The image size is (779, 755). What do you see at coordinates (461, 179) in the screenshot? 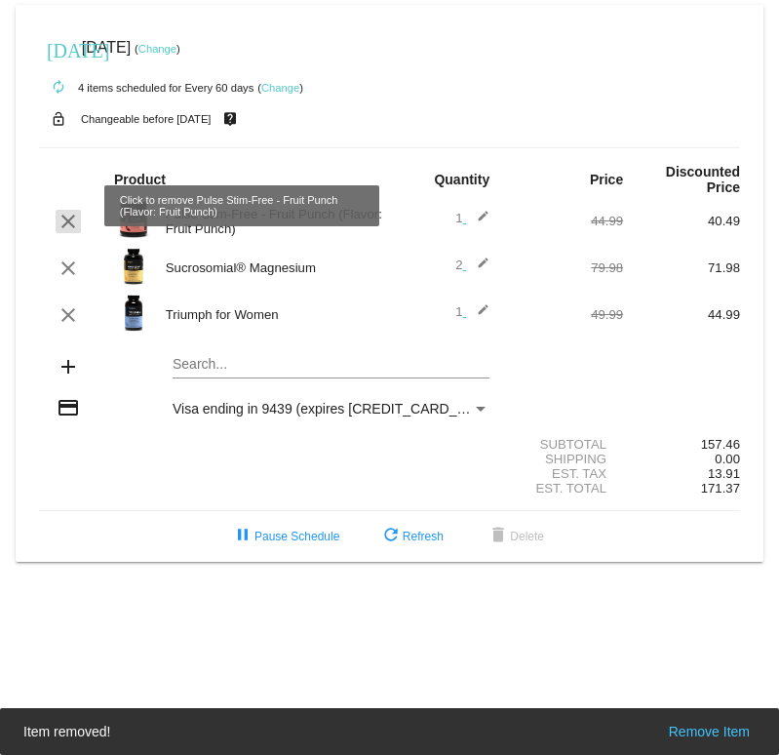
I see `strong: Quantity` at bounding box center [461, 179].